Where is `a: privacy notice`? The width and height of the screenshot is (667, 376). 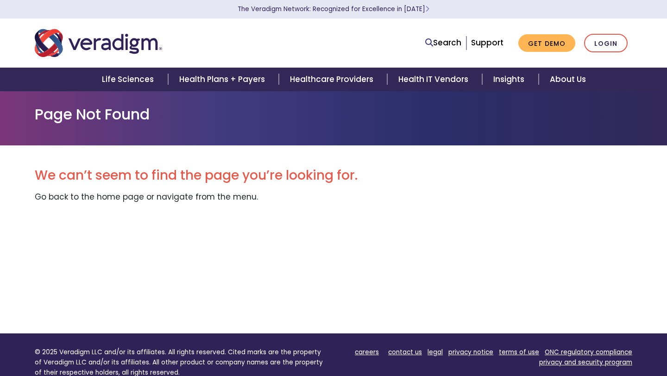 a: privacy notice is located at coordinates (471, 352).